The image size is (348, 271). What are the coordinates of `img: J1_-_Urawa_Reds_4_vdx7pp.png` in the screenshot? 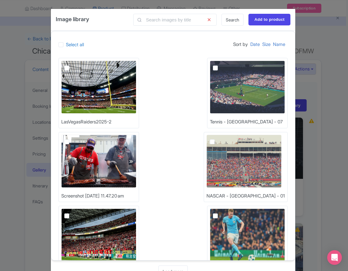 It's located at (99, 235).